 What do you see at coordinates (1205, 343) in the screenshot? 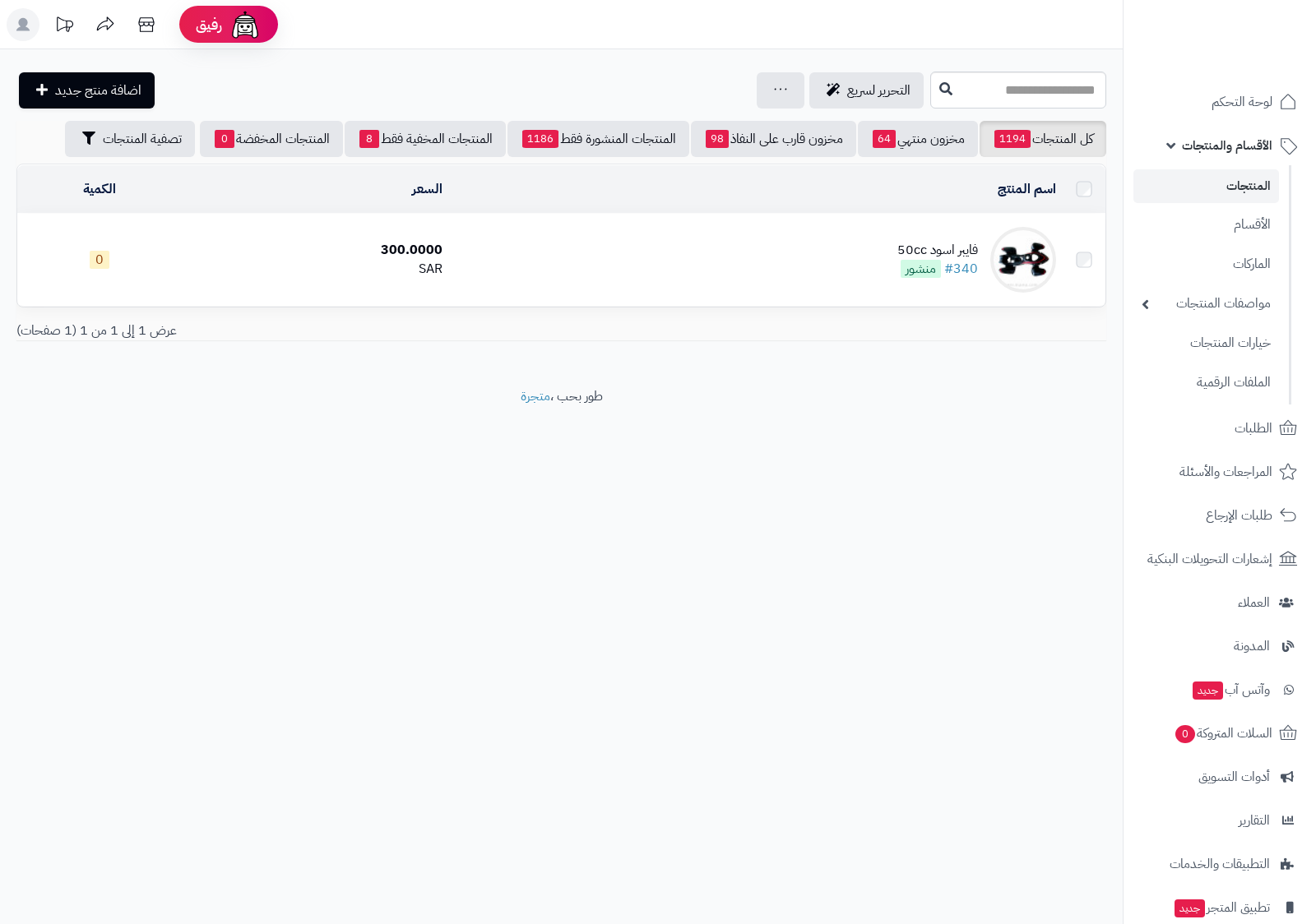
I see `a: خيارات المنتجات` at bounding box center [1205, 343].